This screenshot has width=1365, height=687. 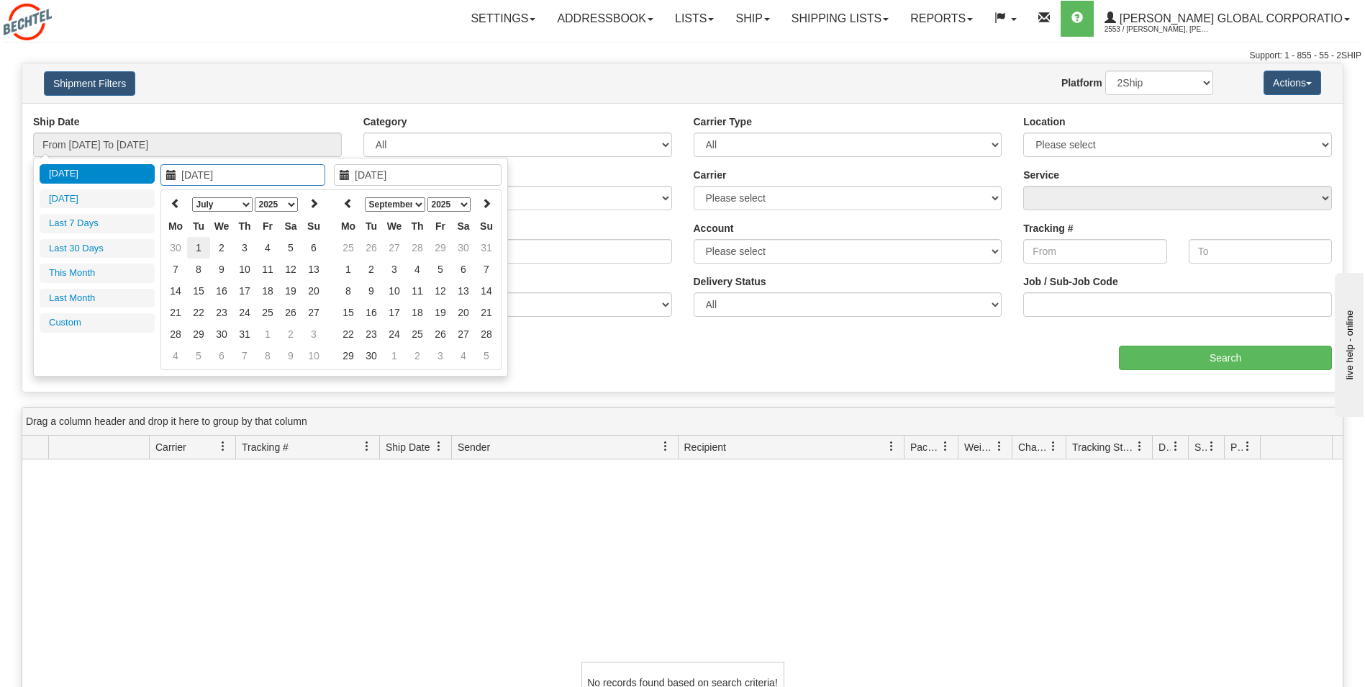 What do you see at coordinates (1103, 447) in the screenshot?
I see `span: Tracking Status` at bounding box center [1103, 447].